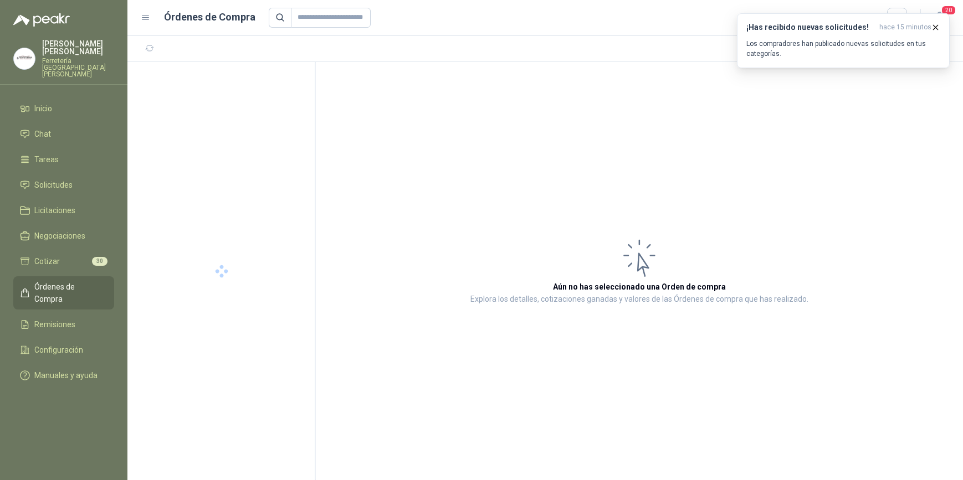 The width and height of the screenshot is (963, 480). I want to click on a: Chat, so click(64, 134).